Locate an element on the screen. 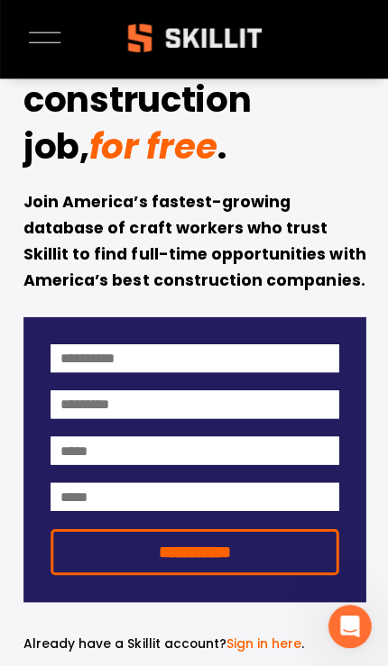 The height and width of the screenshot is (666, 388). strong: construction job, is located at coordinates (140, 128).